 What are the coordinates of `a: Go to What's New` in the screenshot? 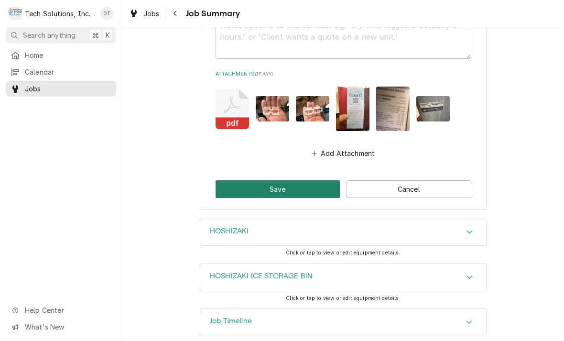 It's located at (61, 327).